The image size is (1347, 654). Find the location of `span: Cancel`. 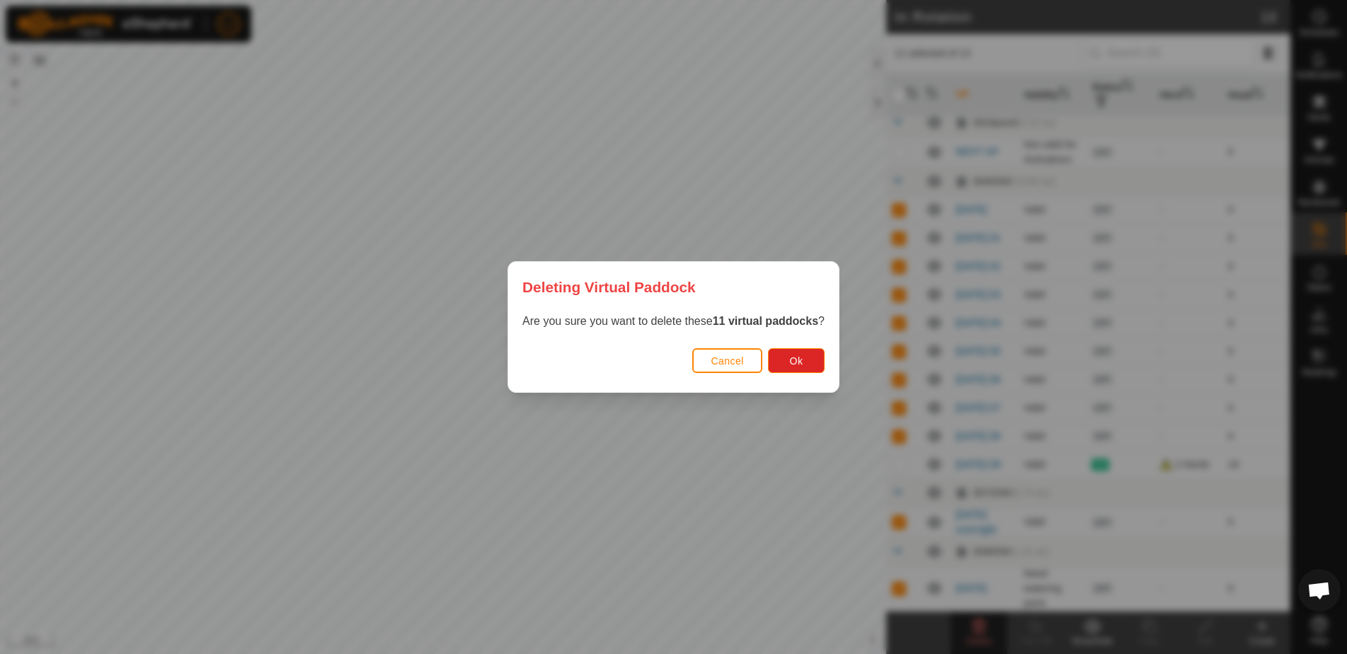

span: Cancel is located at coordinates (727, 361).